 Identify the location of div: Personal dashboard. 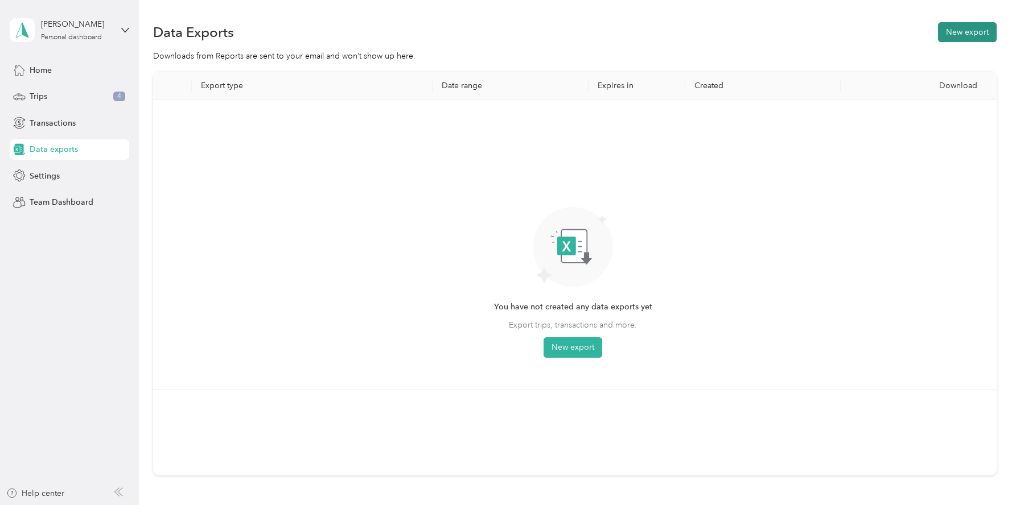
(71, 38).